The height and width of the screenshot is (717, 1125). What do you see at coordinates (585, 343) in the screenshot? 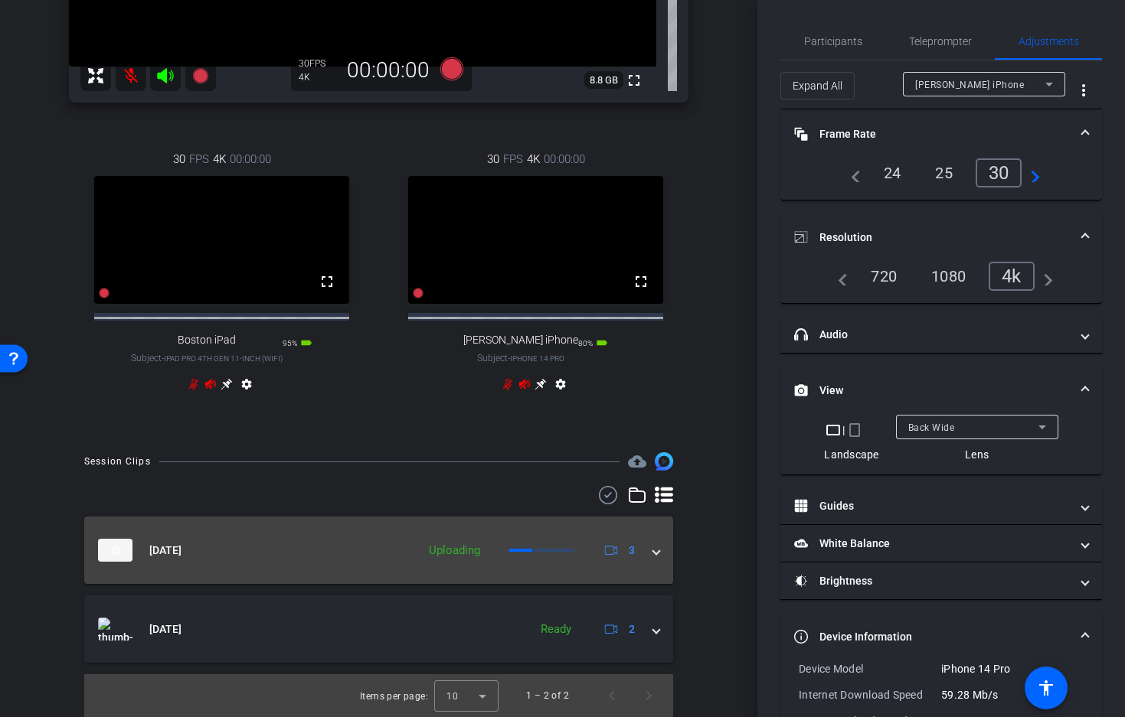
I see `span: 80%` at bounding box center [585, 343].